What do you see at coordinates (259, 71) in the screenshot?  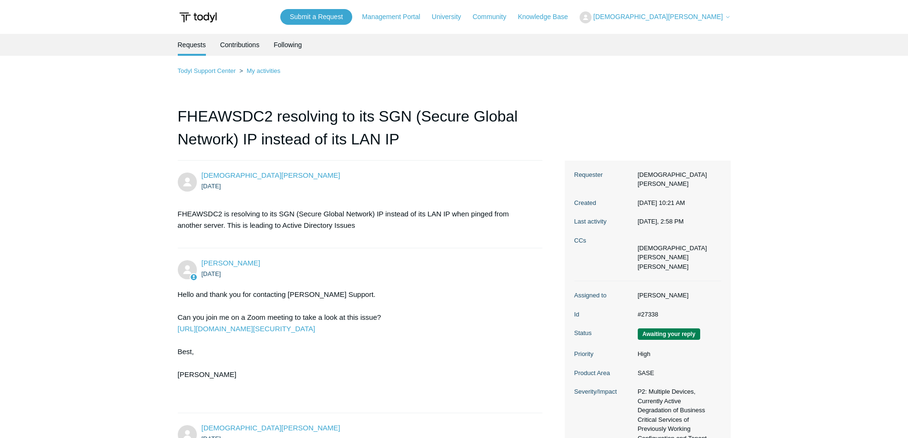 I see `li: My activities` at bounding box center [259, 71].